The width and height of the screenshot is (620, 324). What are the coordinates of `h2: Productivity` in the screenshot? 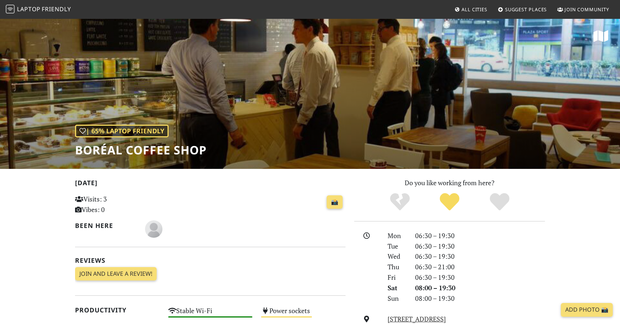 It's located at (117, 310).